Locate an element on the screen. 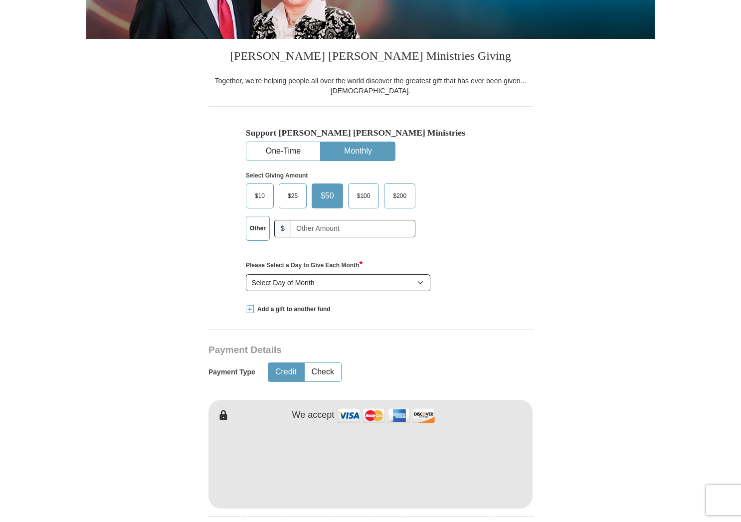 This screenshot has width=741, height=522. strong: Select Giving Amount is located at coordinates (277, 176).